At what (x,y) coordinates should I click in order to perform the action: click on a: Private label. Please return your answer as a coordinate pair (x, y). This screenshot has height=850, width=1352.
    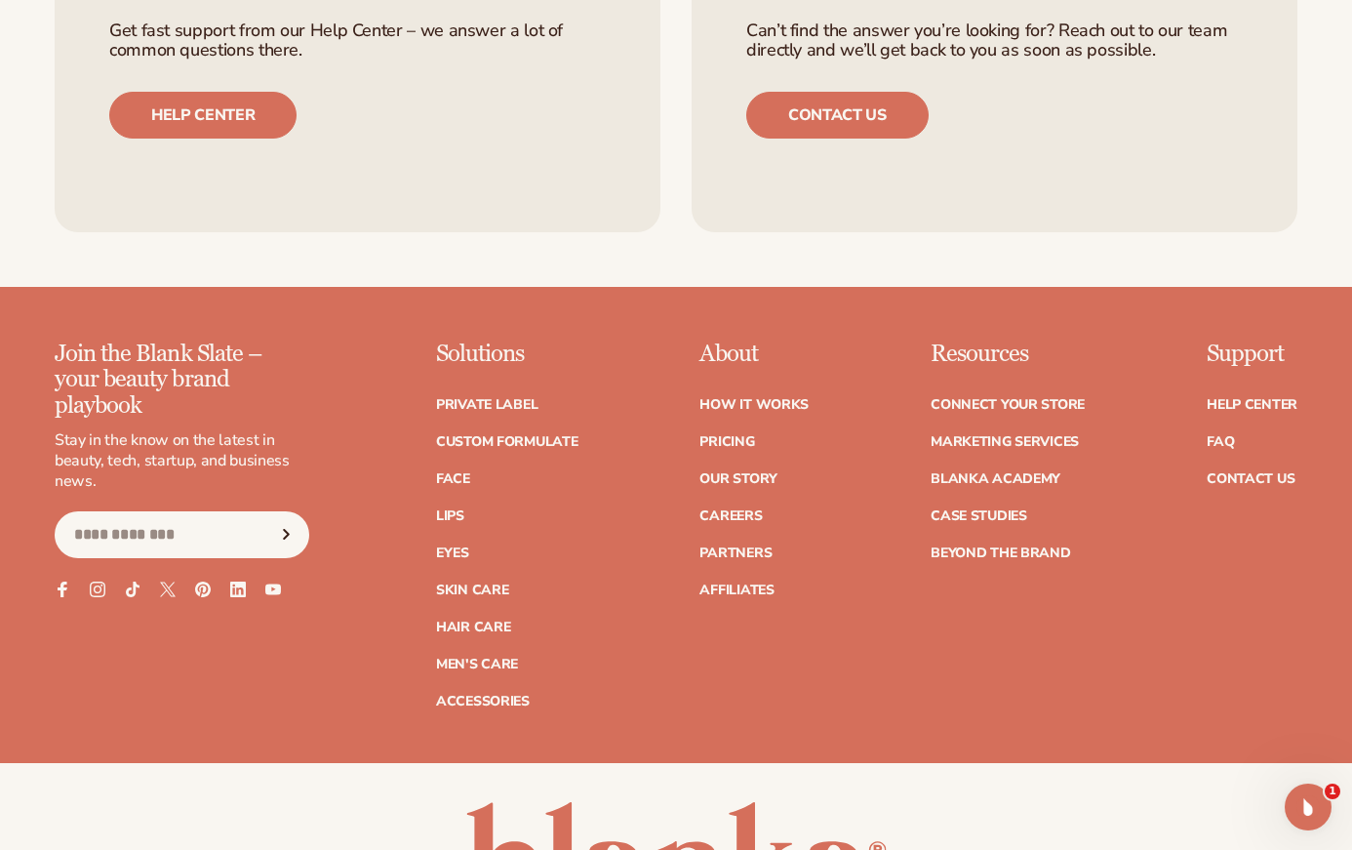
    Looking at the image, I should click on (487, 405).